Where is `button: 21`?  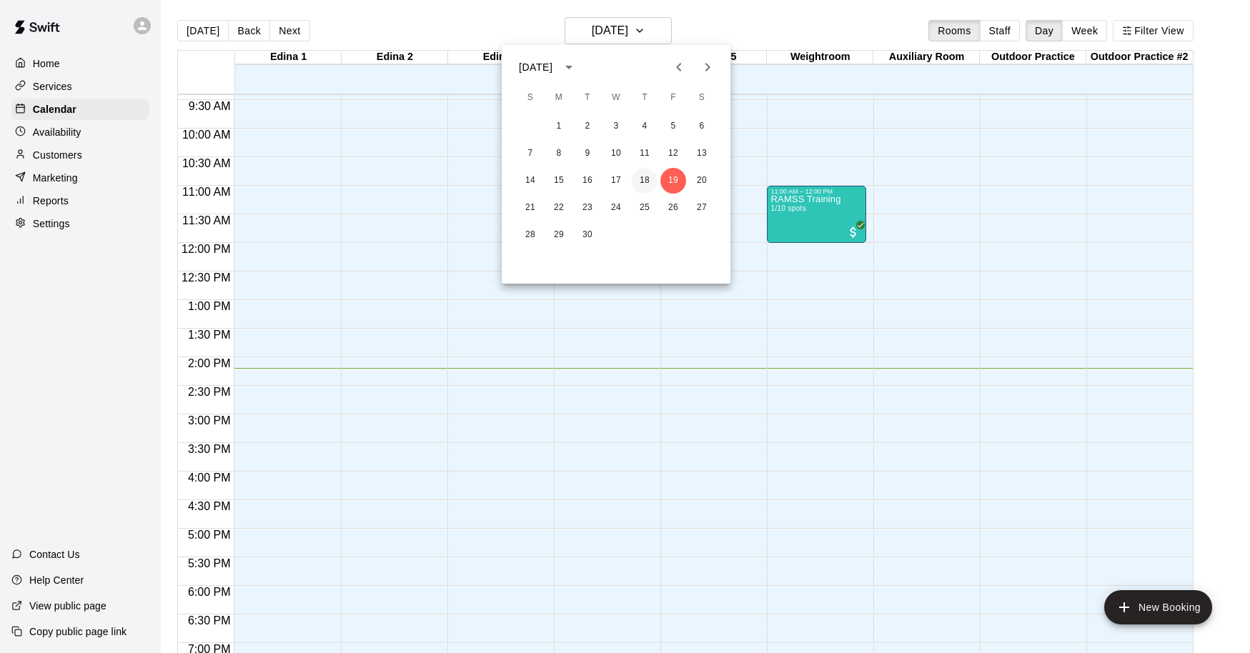
button: 21 is located at coordinates (530, 208).